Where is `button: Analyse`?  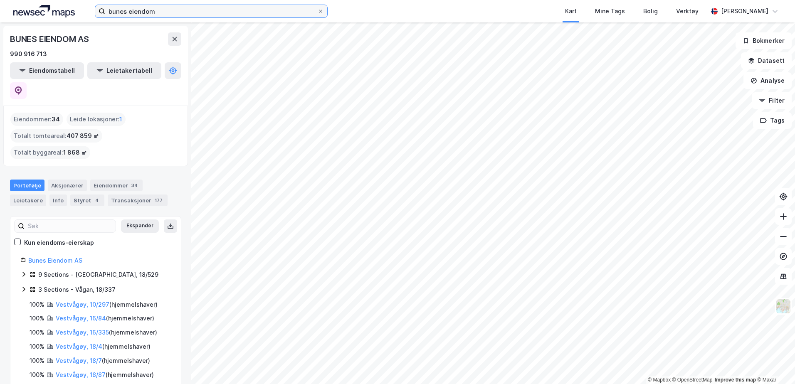 button: Analyse is located at coordinates (767, 81).